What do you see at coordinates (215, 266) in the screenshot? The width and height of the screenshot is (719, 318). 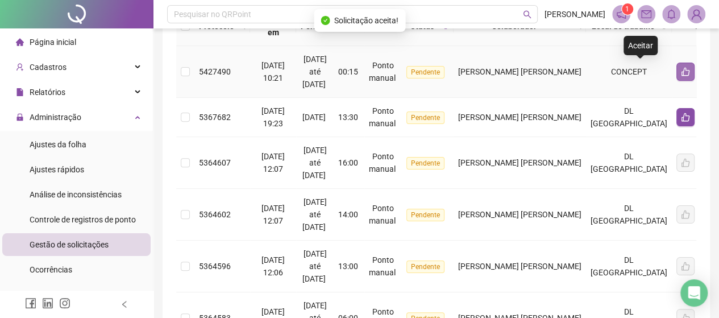 I see `span: 5364596` at bounding box center [215, 266].